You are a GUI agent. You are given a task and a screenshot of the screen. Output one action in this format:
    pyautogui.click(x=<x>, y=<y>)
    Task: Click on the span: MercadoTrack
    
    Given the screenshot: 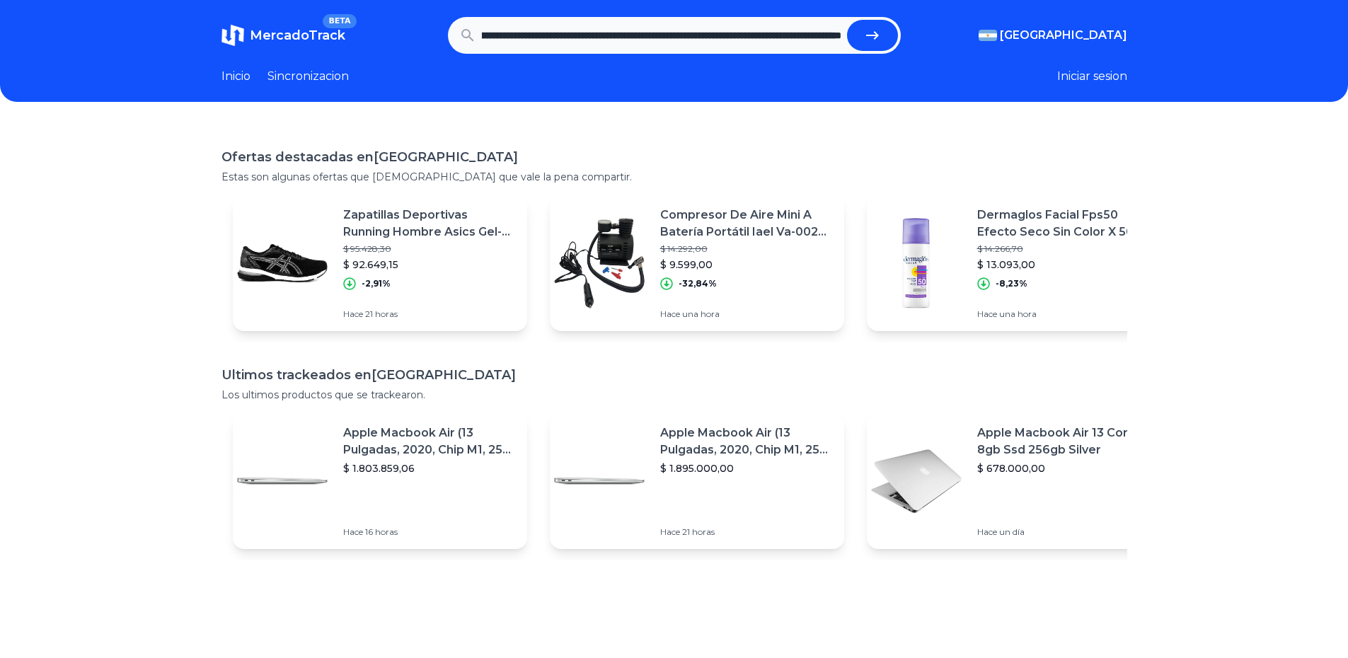 What is the action you would take?
    pyautogui.click(x=297, y=35)
    